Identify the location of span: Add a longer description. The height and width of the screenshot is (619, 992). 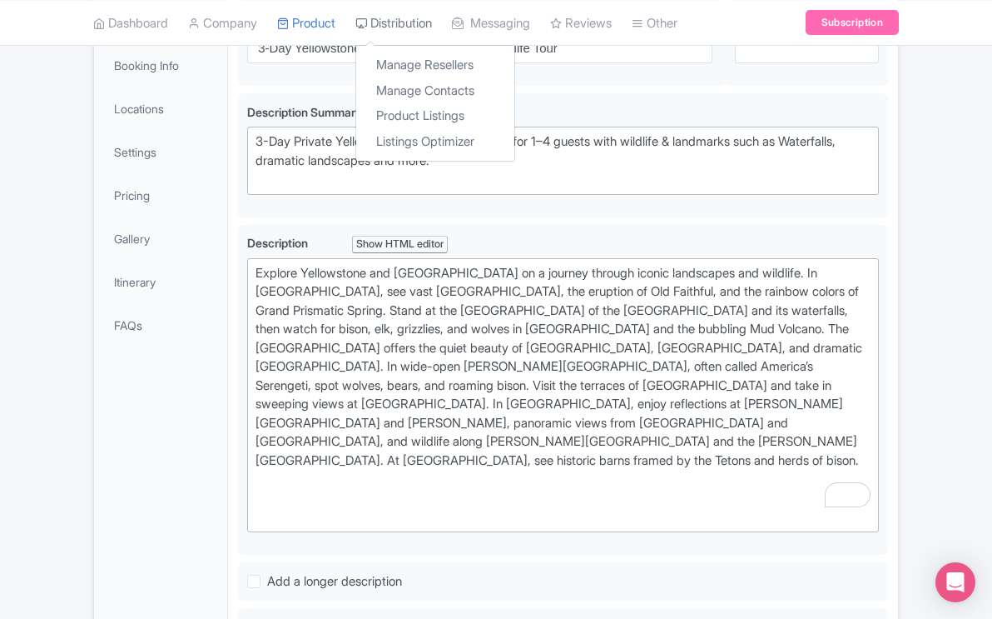
(335, 580).